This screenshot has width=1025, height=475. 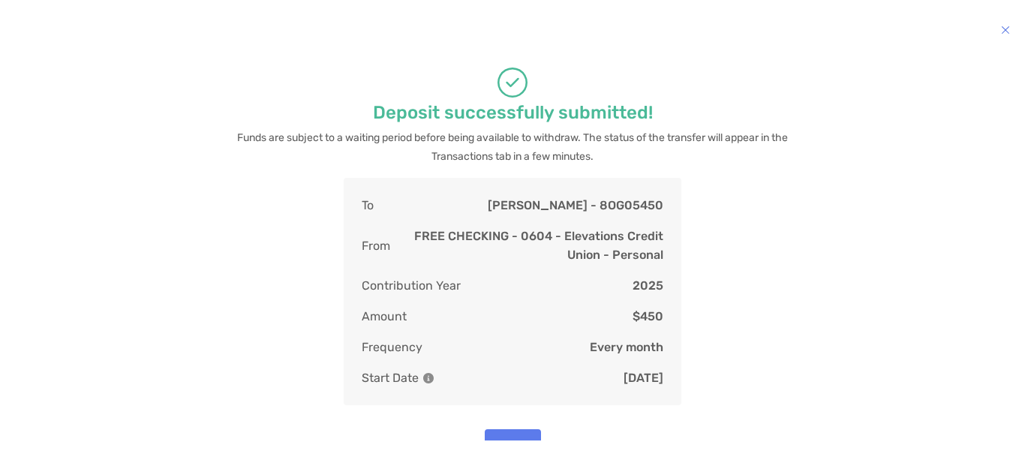 What do you see at coordinates (527, 245) in the screenshot?
I see `p: FREE CHECKING - 0604 - Elevations Credit Union - Personal` at bounding box center [527, 245].